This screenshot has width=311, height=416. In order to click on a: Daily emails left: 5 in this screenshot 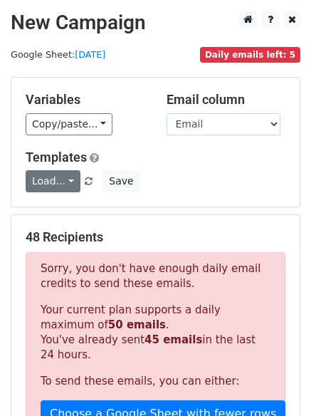, I will do `click(250, 54)`.